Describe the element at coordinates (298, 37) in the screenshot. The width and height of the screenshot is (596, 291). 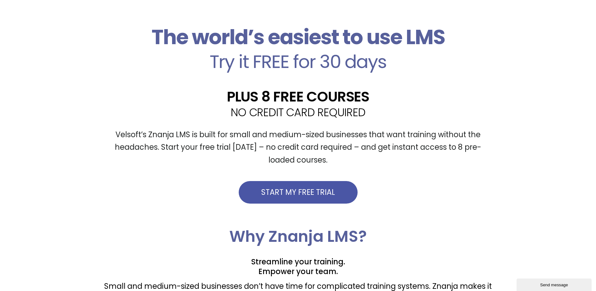
I see `h2: The world’s easiest to use LMS` at that location.